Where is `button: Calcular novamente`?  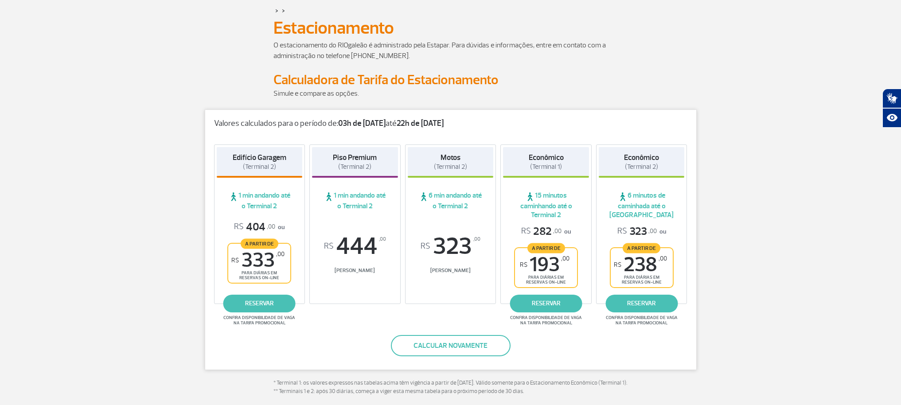 button: Calcular novamente is located at coordinates (451, 346).